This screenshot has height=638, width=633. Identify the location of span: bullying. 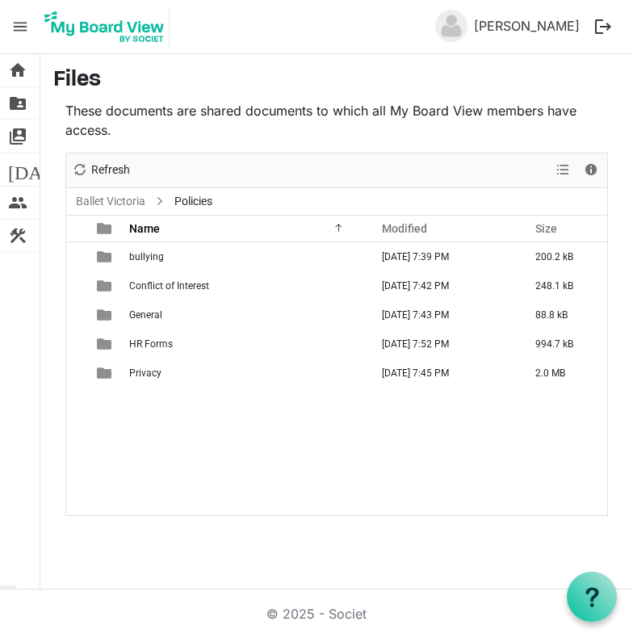
(146, 257).